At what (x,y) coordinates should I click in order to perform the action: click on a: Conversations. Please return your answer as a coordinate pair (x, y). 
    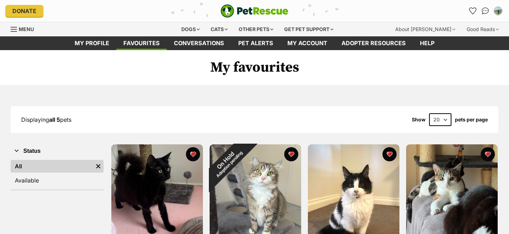
    Looking at the image, I should click on (485, 11).